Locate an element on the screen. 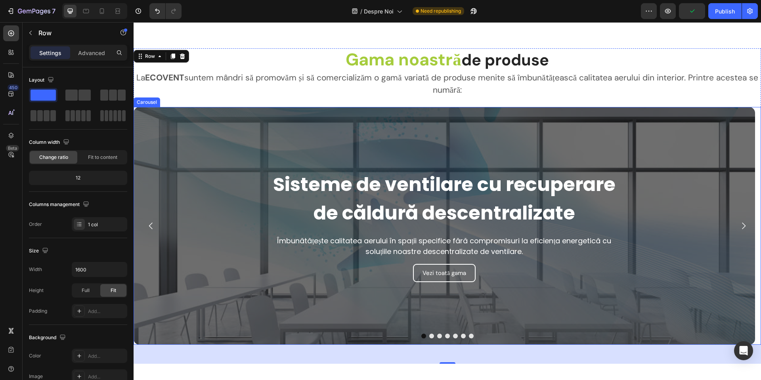  p: Settings is located at coordinates (50, 53).